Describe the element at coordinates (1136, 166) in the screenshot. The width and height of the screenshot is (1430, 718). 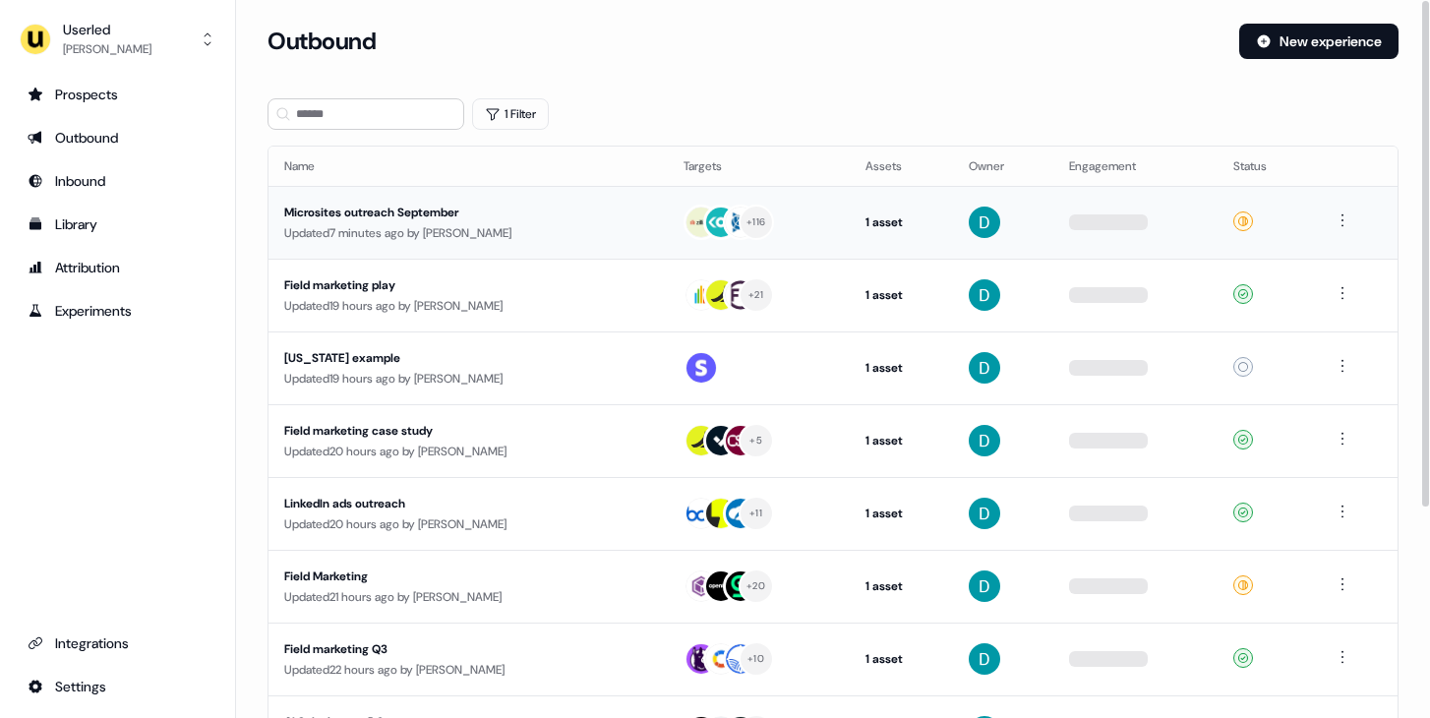
I see `th: Engagement` at that location.